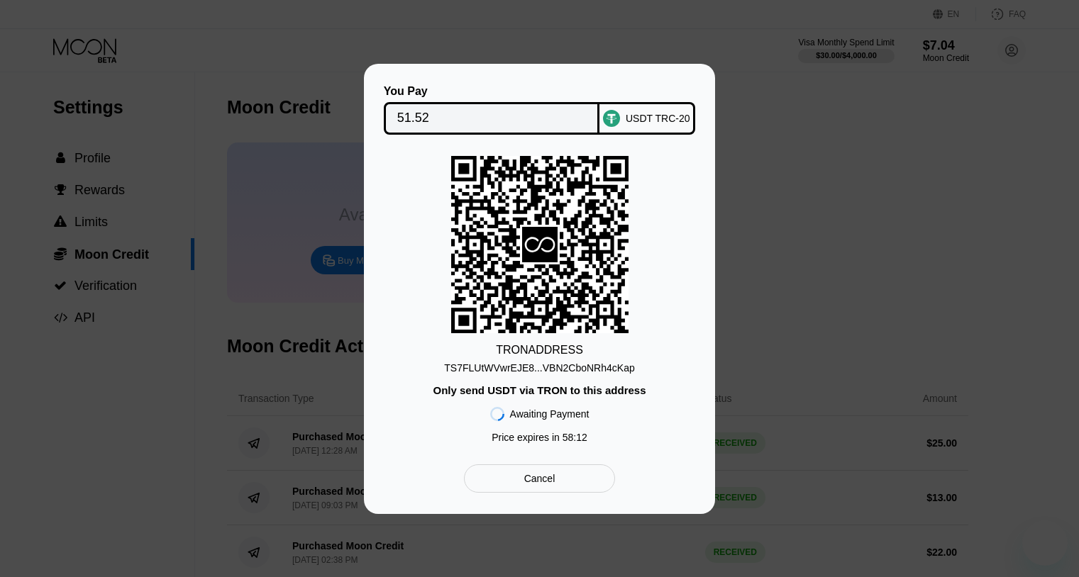  What do you see at coordinates (539, 110) in the screenshot?
I see `div: You PayUSDT TRC-20` at bounding box center [539, 110].